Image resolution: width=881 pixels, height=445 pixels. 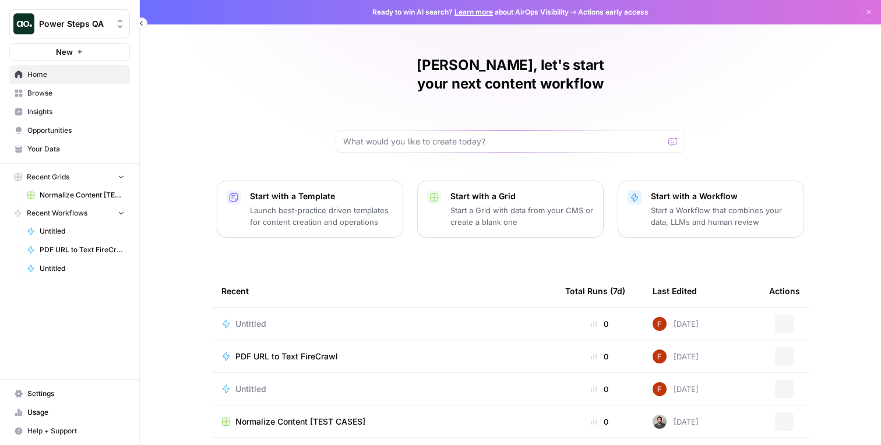 I want to click on button: Start with a TemplateLaunch best-practice driven templates for content creation and operations, so click(x=310, y=209).